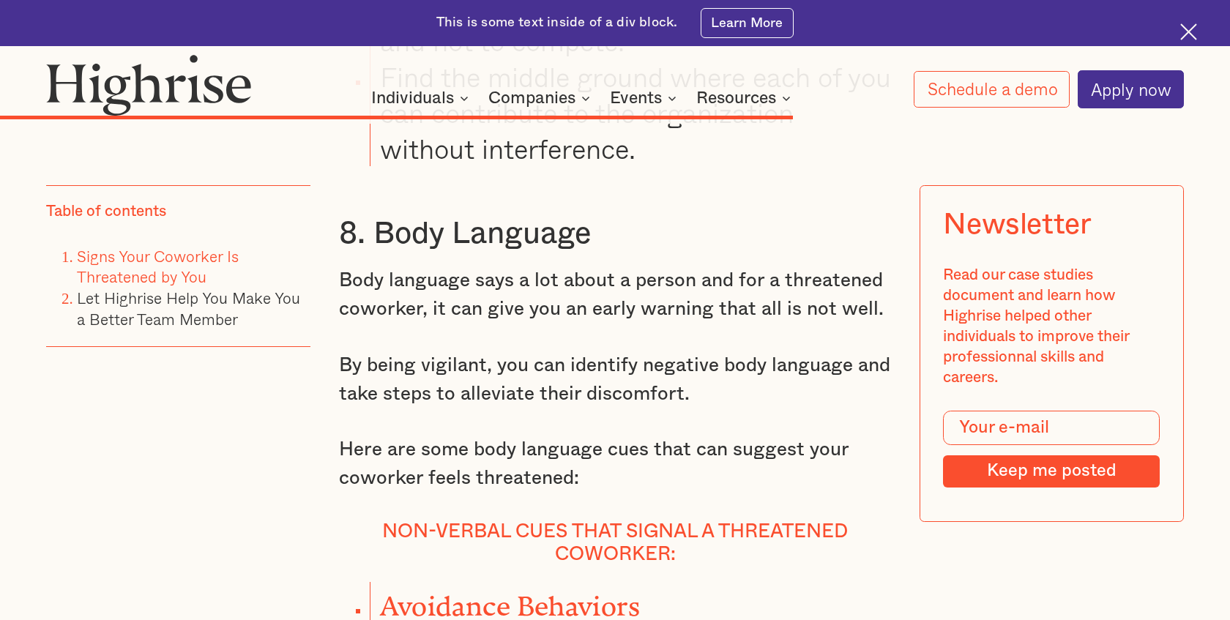  What do you see at coordinates (1052, 449) in the screenshot?
I see `form: Modal Form` at bounding box center [1052, 449].